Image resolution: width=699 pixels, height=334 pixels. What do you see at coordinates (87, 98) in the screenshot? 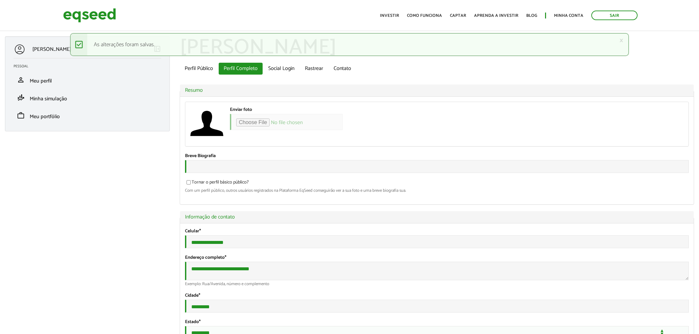
I see `a: finance_modeMinha simulação` at bounding box center [87, 98].